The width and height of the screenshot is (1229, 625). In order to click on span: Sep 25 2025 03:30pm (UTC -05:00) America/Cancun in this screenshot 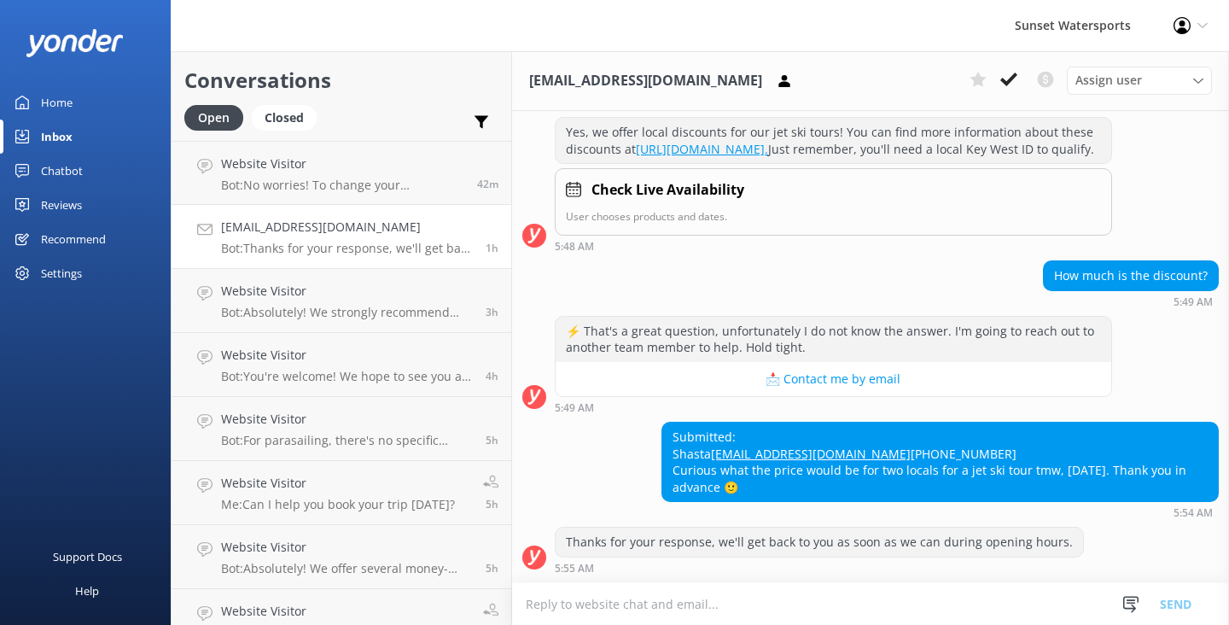, I will do `click(492, 312)`.